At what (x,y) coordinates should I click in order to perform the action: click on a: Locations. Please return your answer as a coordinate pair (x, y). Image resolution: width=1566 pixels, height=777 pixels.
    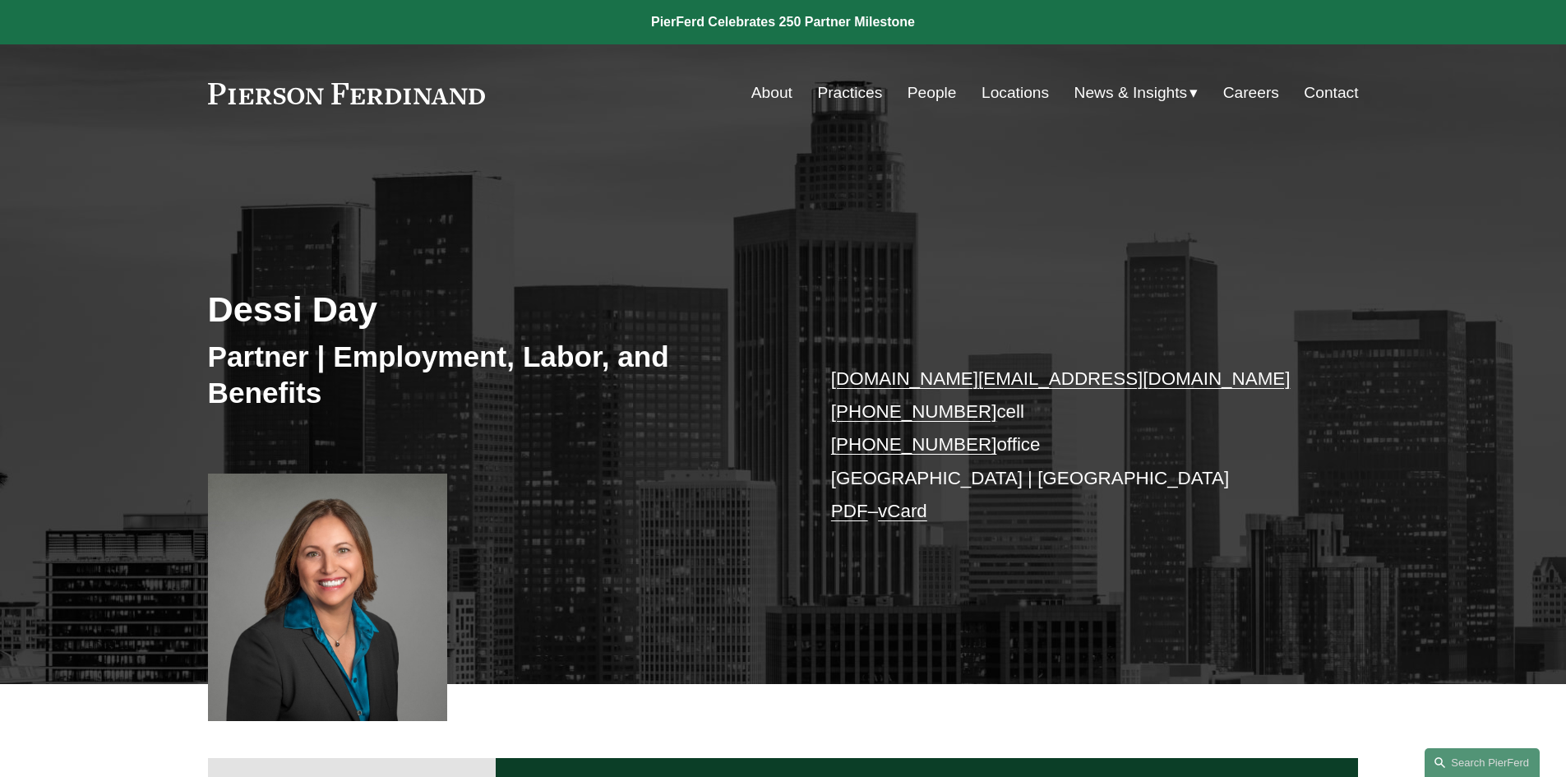
    Looking at the image, I should click on (1015, 93).